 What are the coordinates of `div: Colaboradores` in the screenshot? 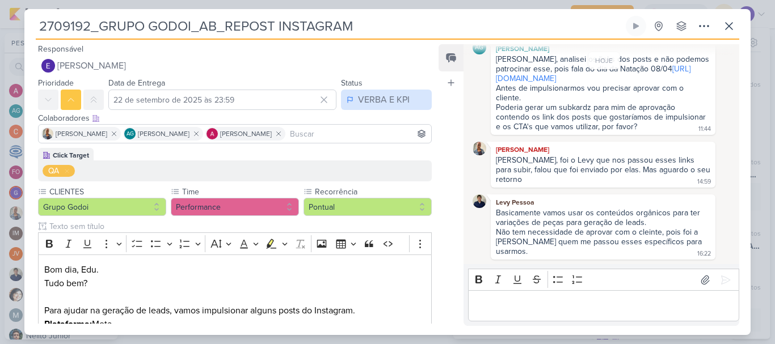 It's located at (235, 118).